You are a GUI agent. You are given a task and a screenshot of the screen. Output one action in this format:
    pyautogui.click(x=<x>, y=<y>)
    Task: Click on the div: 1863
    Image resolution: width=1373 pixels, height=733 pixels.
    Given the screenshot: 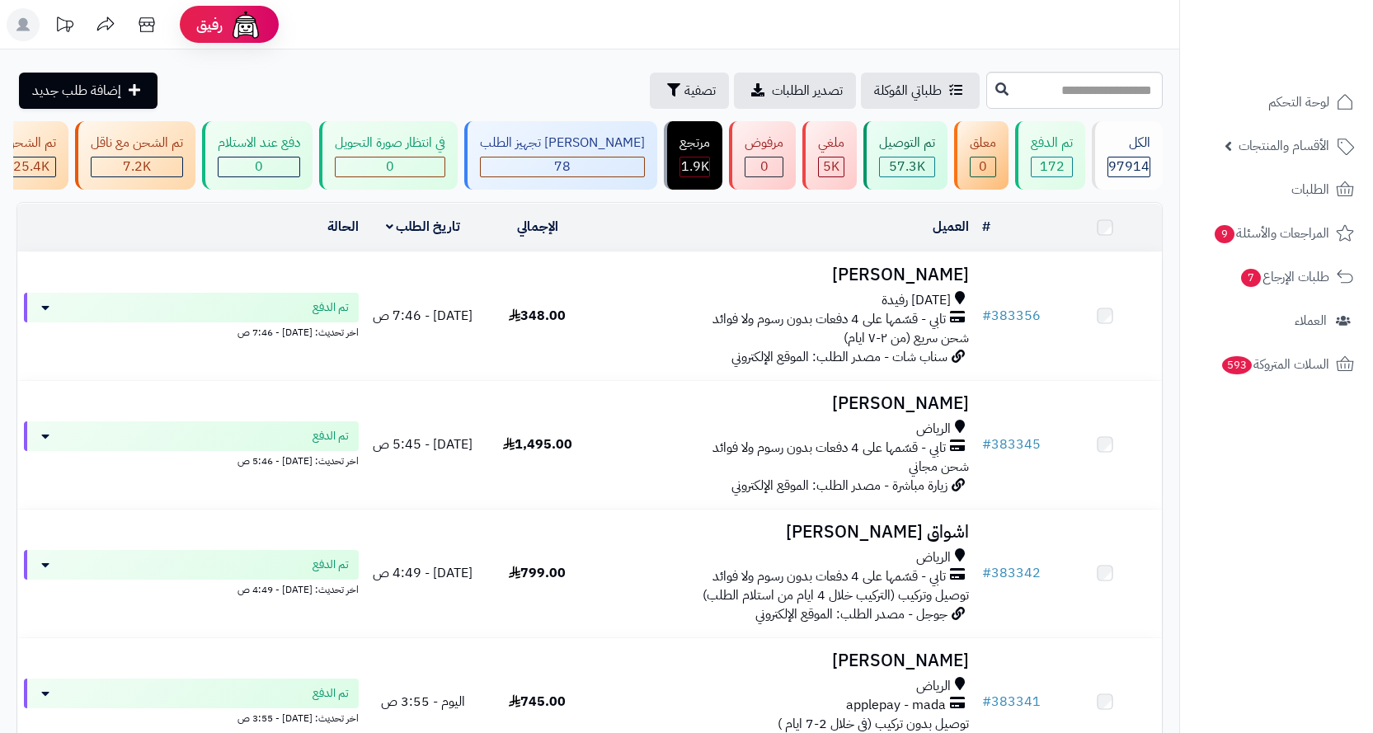 What is the action you would take?
    pyautogui.click(x=695, y=167)
    